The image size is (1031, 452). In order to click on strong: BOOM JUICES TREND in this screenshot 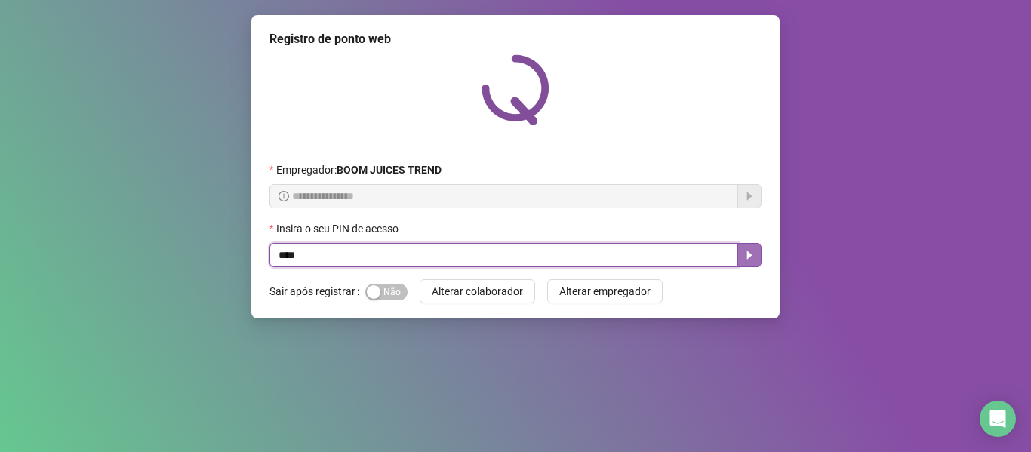, I will do `click(389, 170)`.